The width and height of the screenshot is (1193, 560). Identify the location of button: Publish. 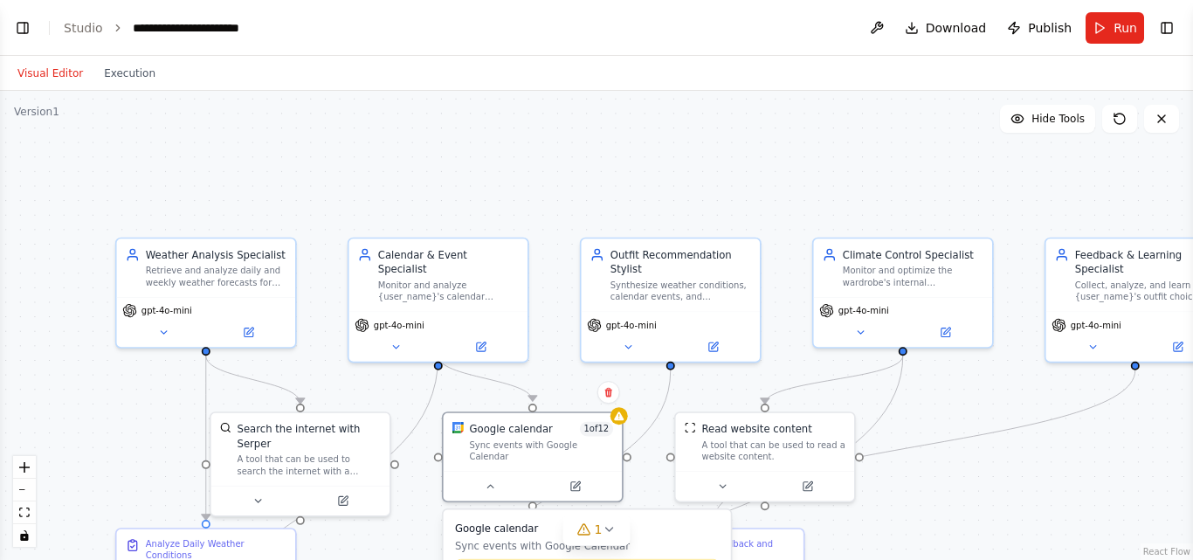
(1040, 28).